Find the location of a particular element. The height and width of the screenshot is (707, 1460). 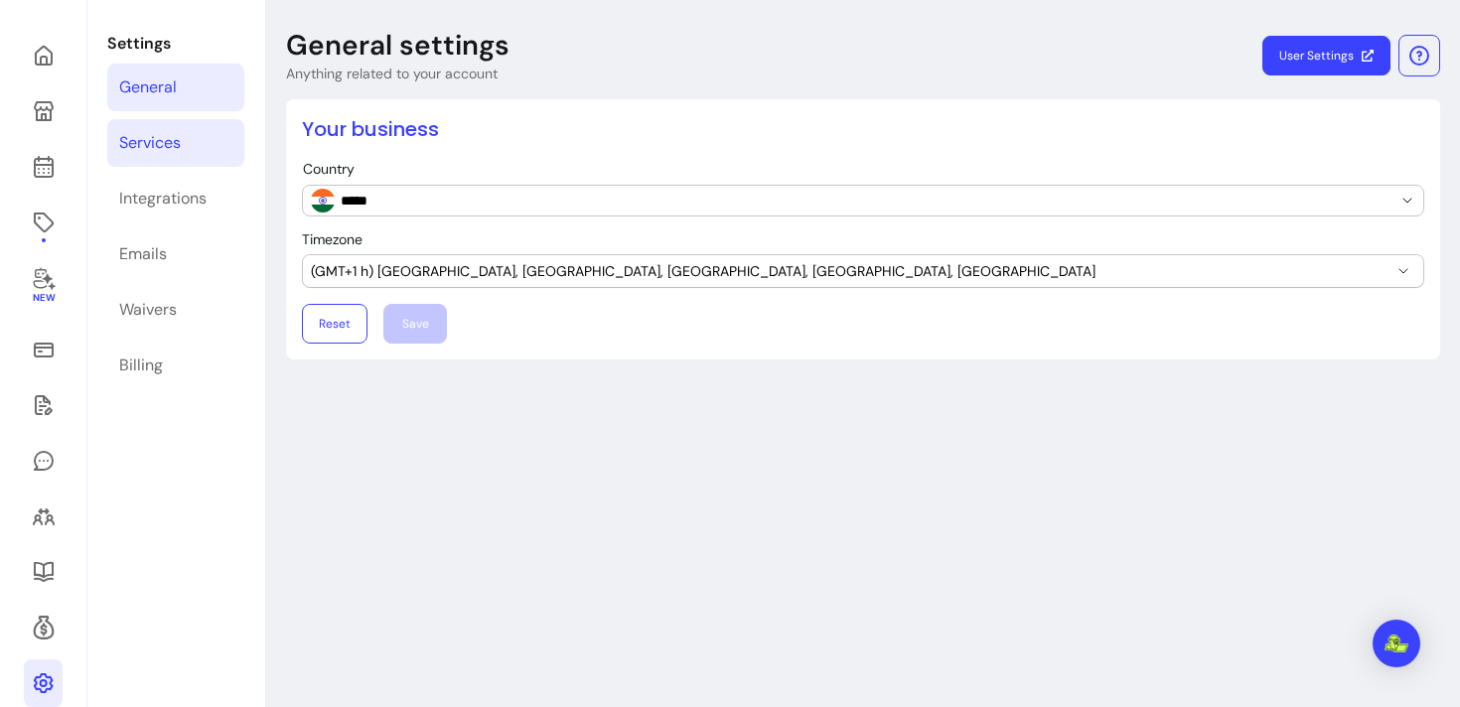

button: Reset is located at coordinates (335, 324).